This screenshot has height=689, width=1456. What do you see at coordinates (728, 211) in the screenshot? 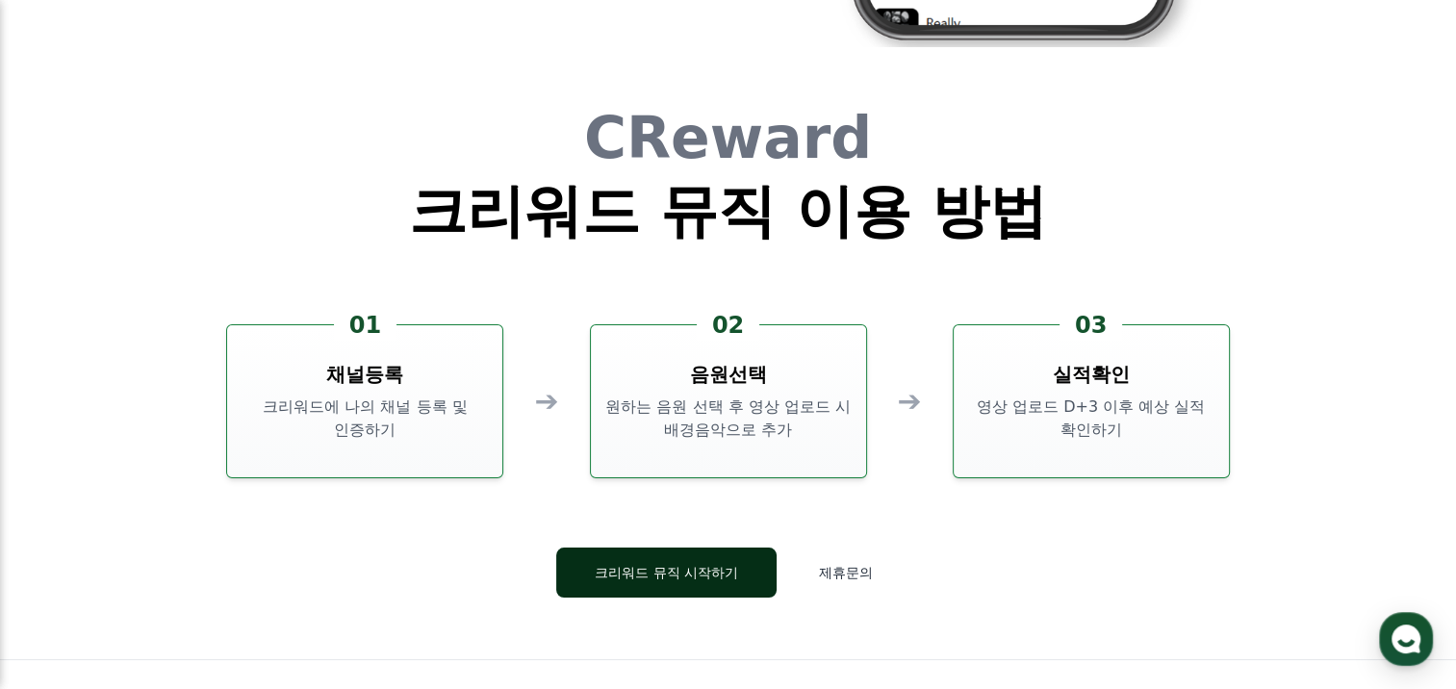
I see `h1: 크리워드 뮤직 이용 방법` at bounding box center [728, 211].